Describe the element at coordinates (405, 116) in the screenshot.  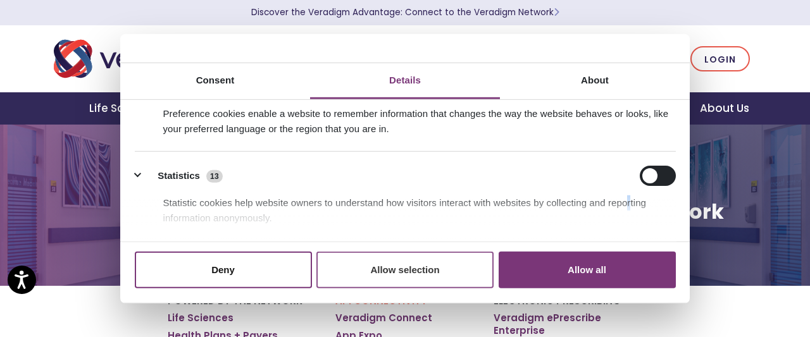
I see `div: Preference cookies enable a website to remember information that changes the way the website beha...` at that location.